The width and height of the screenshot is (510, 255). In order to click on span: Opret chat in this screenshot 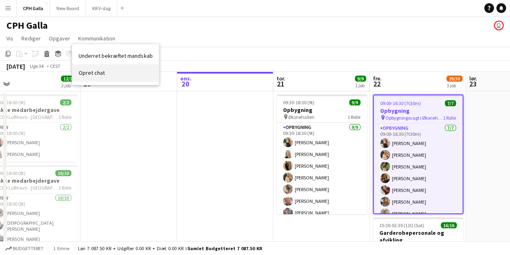, I will do `click(92, 73)`.